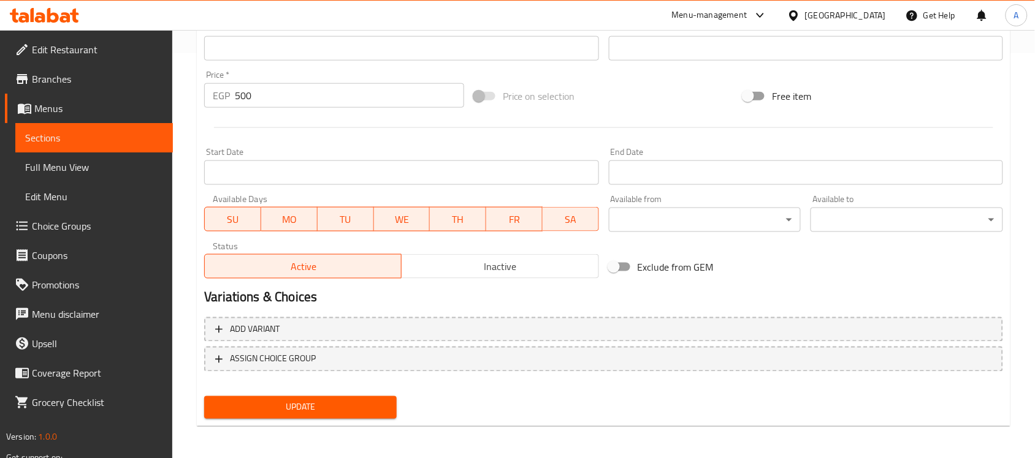  I want to click on p: EGP, so click(221, 96).